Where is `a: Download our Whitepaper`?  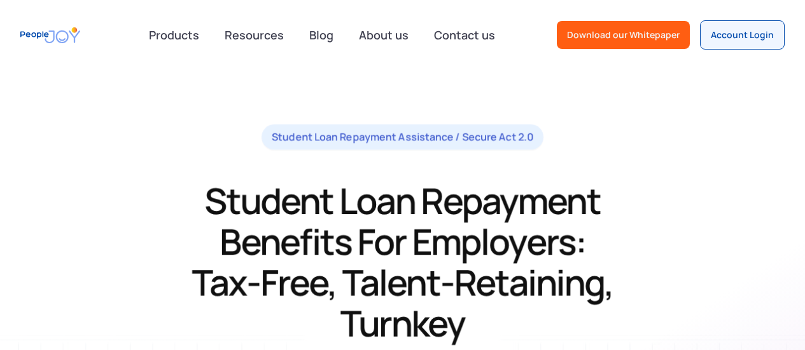
a: Download our Whitepaper is located at coordinates (623, 35).